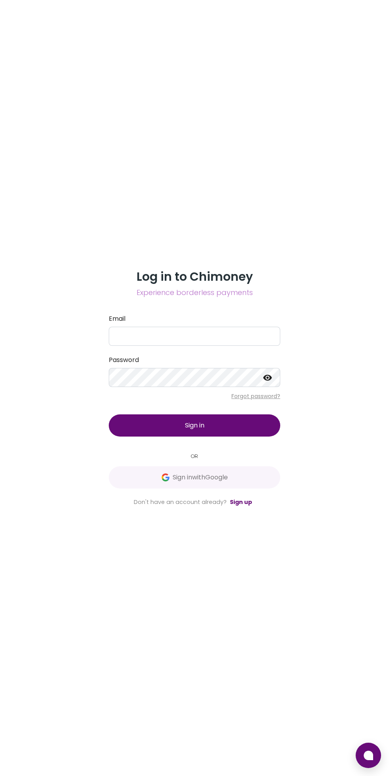  Describe the element at coordinates (200, 478) in the screenshot. I see `span: Sign in with Google` at that location.